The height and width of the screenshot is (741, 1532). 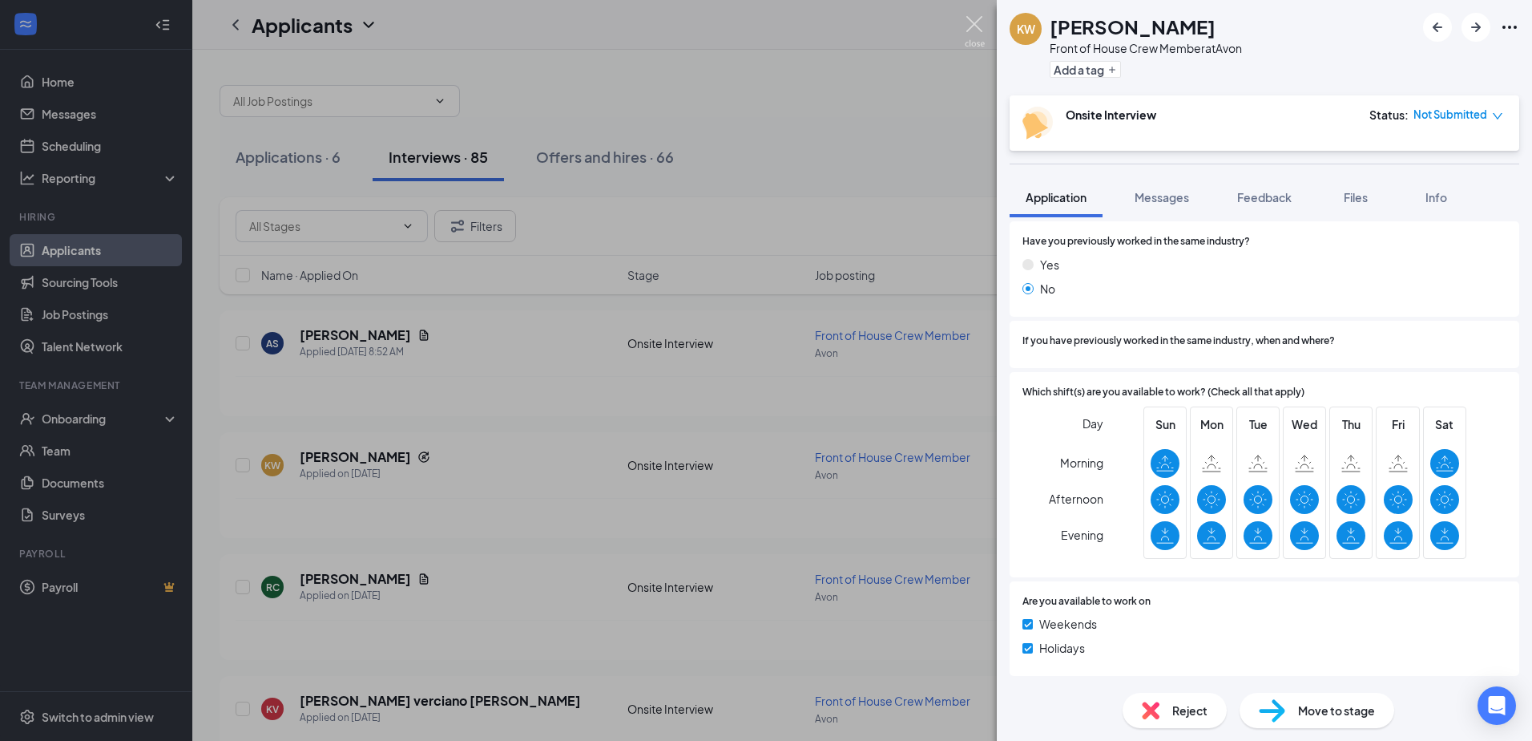 I want to click on span: Mon, so click(x=1212, y=424).